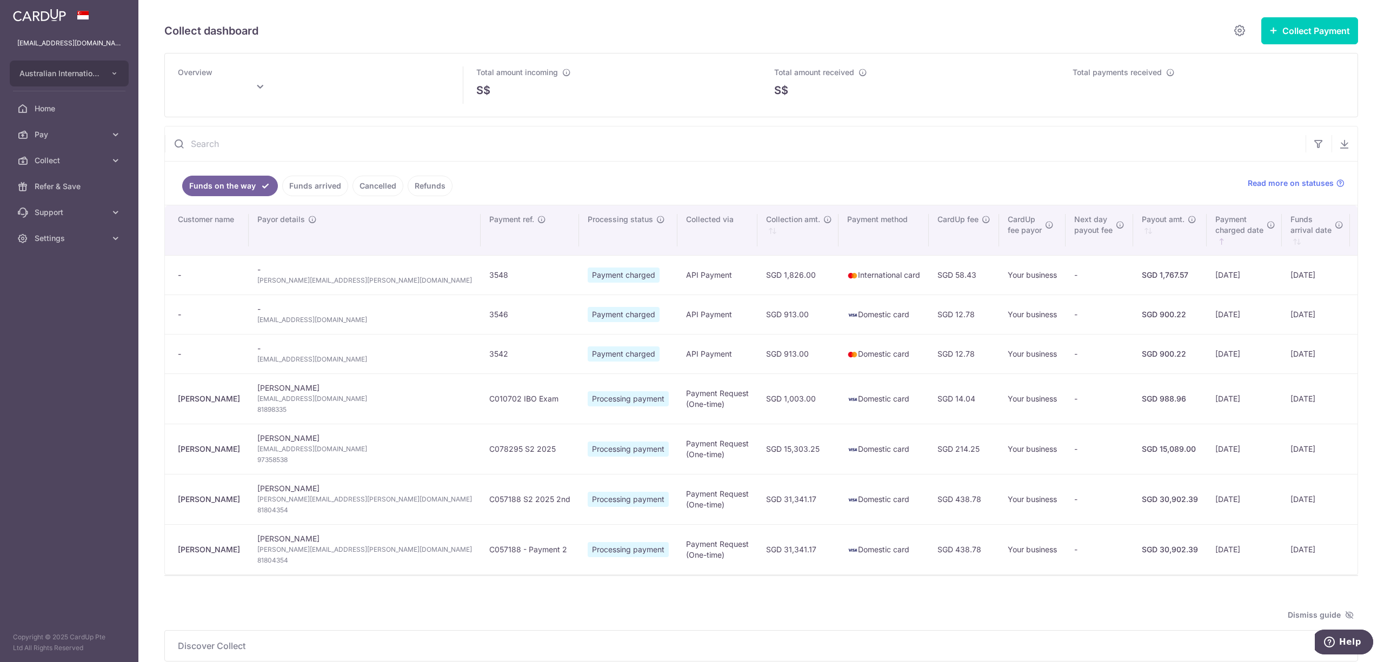 The width and height of the screenshot is (1384, 662). Describe the element at coordinates (70, 161) in the screenshot. I see `span: Collect` at that location.